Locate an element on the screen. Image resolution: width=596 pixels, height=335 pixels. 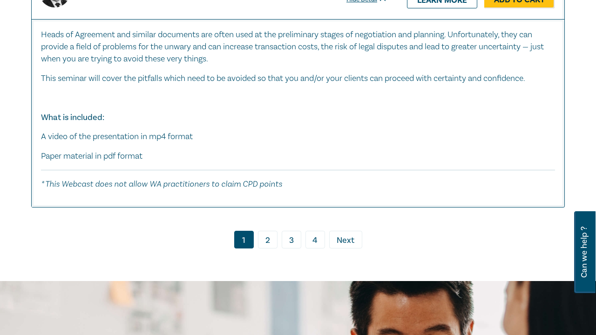
a: 3 is located at coordinates (291, 240).